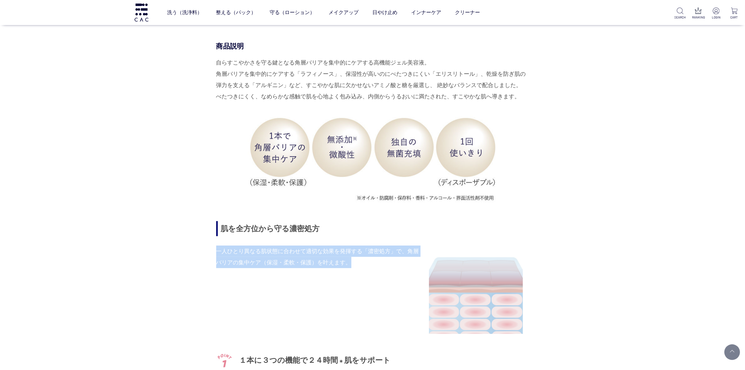 The width and height of the screenshot is (745, 370). Describe the element at coordinates (698, 13) in the screenshot. I see `a: RANKING` at that location.